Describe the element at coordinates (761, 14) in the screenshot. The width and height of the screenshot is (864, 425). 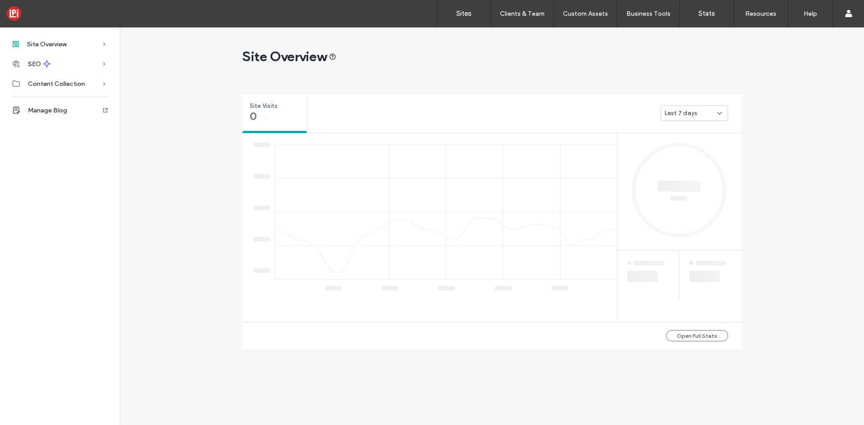
I see `label: Resources` at that location.